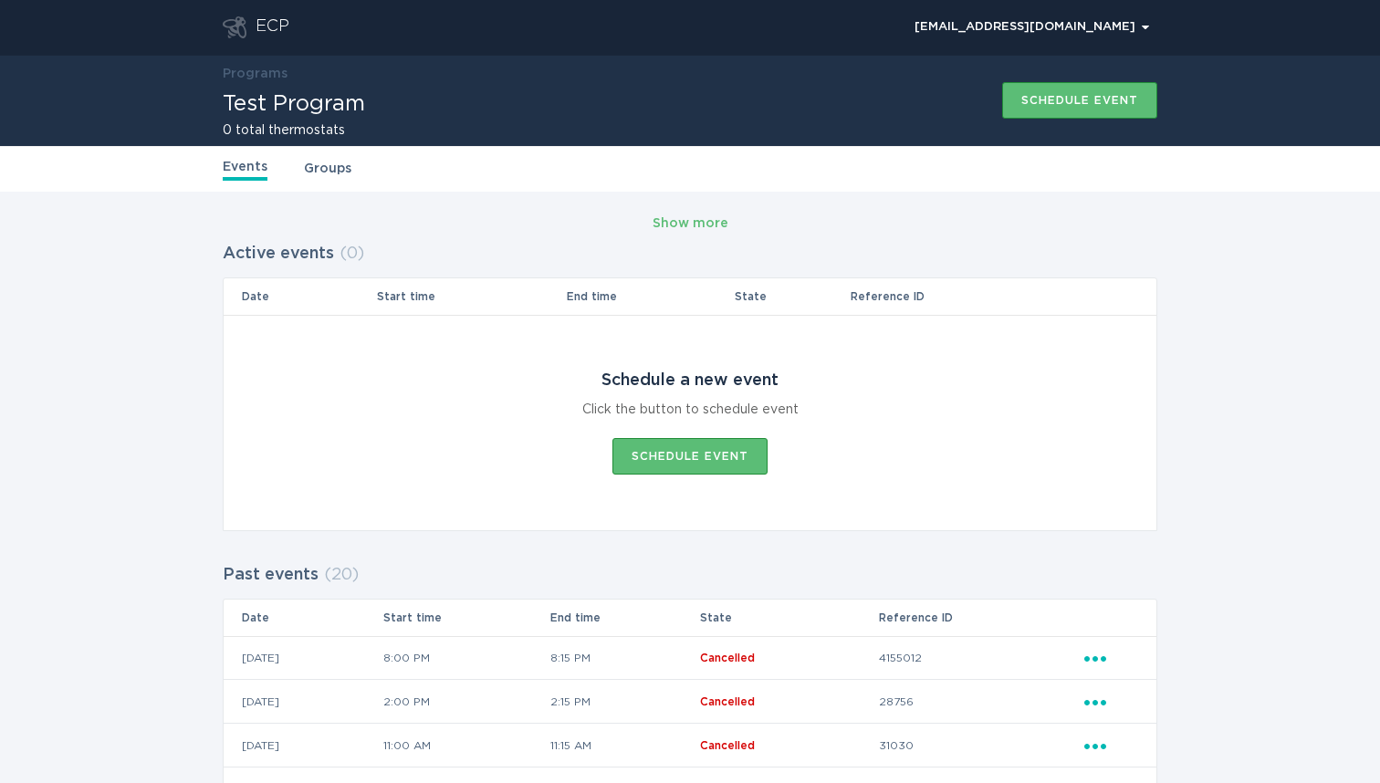 Image resolution: width=1380 pixels, height=783 pixels. Describe the element at coordinates (235, 27) in the screenshot. I see `button: Go to dashboard` at that location.